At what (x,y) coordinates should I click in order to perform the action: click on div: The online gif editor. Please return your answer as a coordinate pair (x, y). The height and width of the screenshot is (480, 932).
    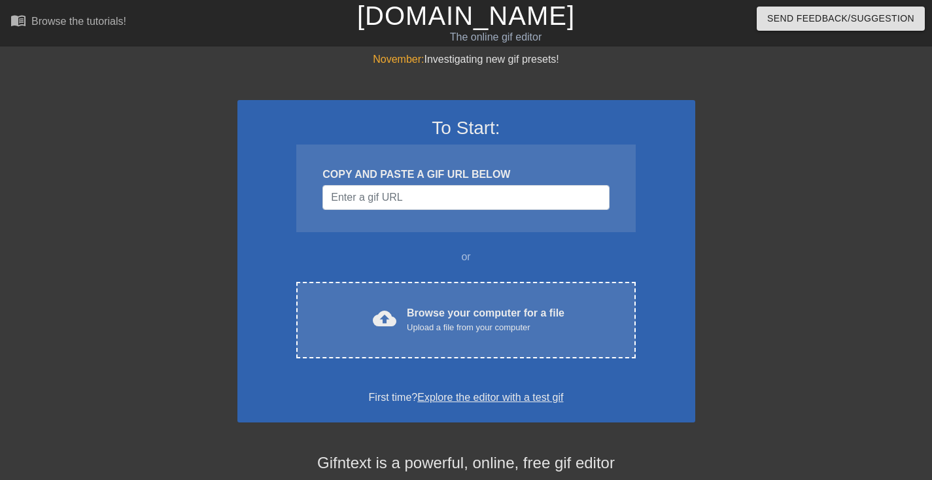
    Looking at the image, I should click on (496, 37).